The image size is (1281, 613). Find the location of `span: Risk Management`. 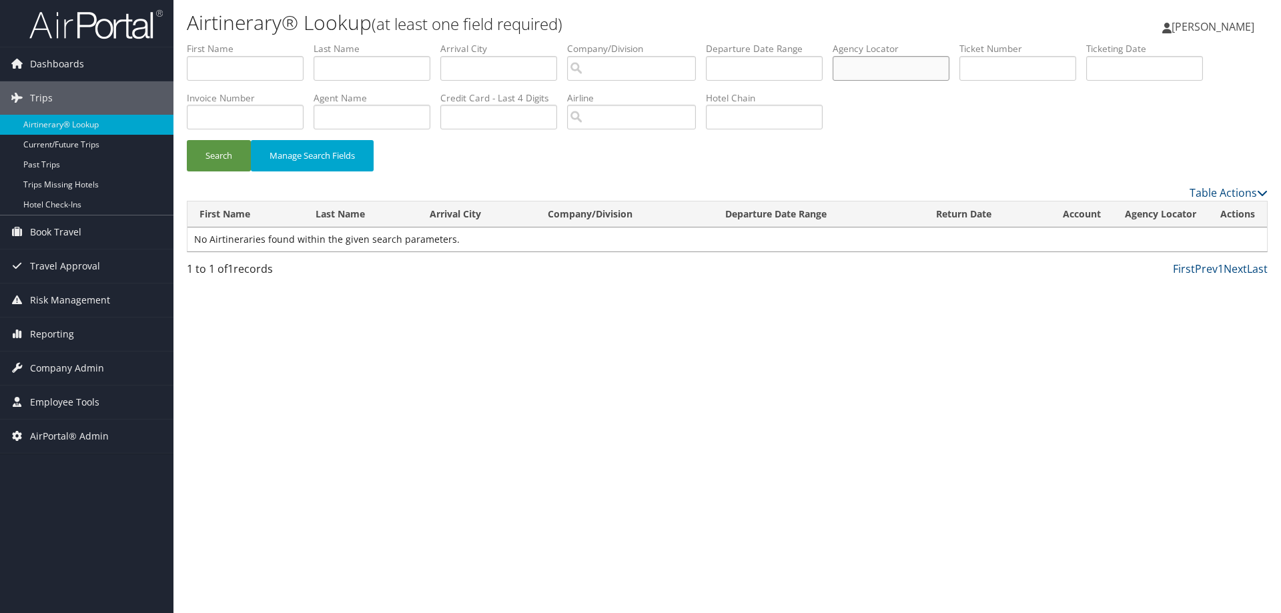

span: Risk Management is located at coordinates (70, 300).